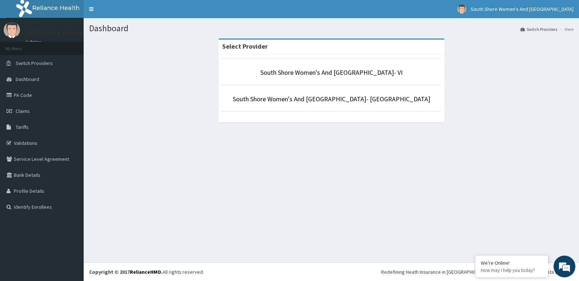 This screenshot has width=579, height=281. What do you see at coordinates (511, 263) in the screenshot?
I see `div: We're Online!` at bounding box center [511, 263].